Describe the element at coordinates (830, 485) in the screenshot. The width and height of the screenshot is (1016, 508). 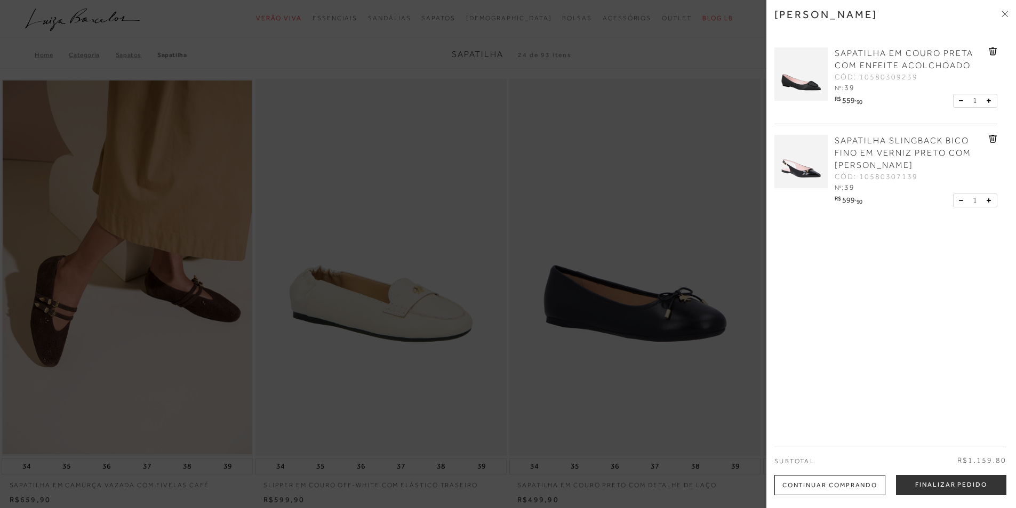
I see `div: Continuar Comprando` at that location.